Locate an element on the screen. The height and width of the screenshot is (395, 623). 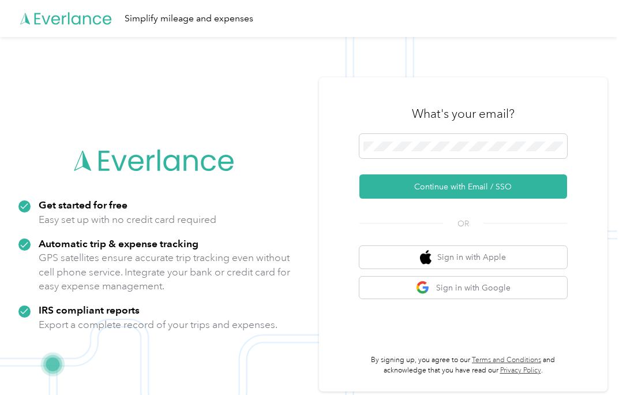
span: OR is located at coordinates (463, 223).